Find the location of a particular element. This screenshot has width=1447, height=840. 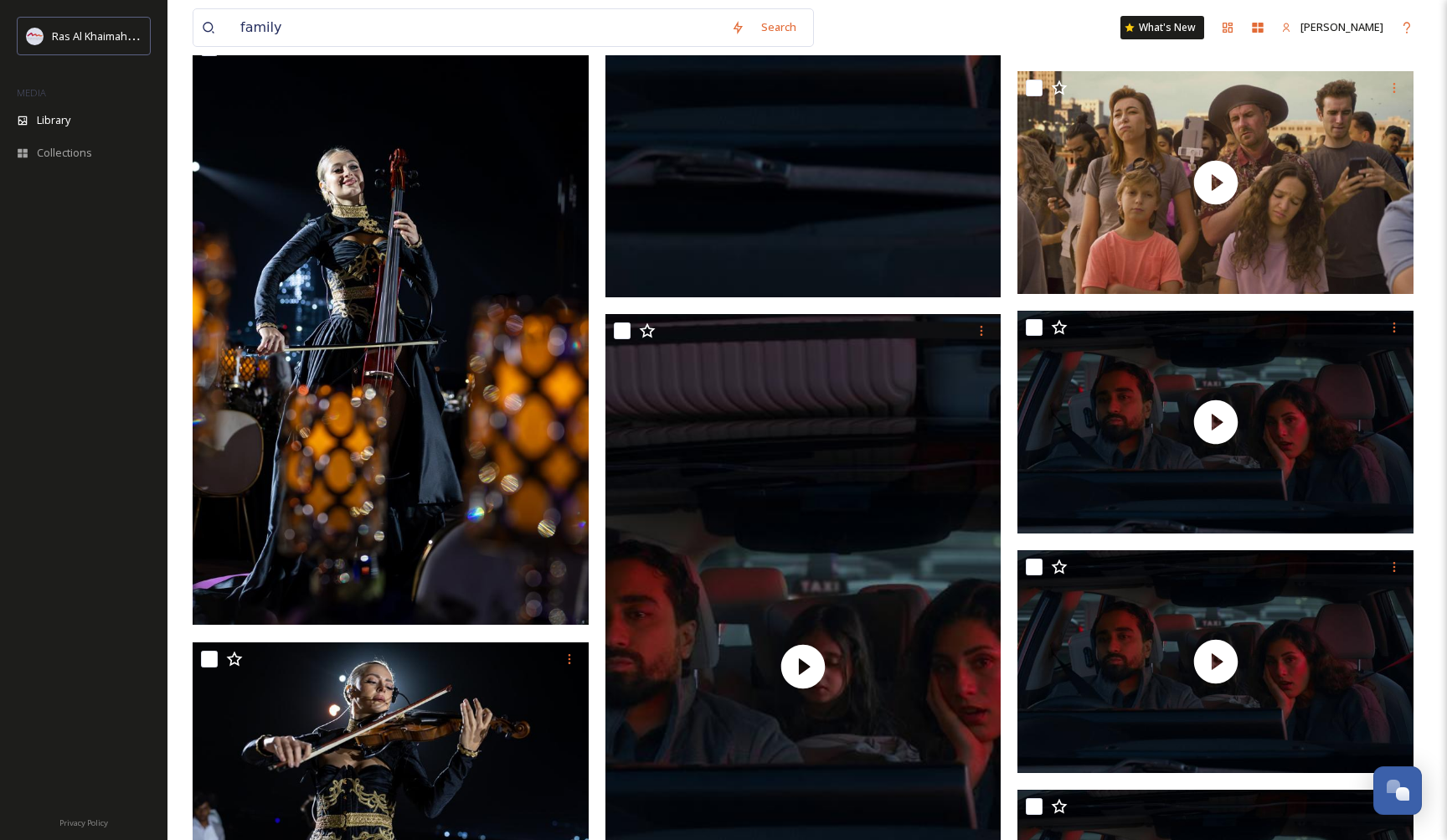

input: Search your library is located at coordinates (478, 28).